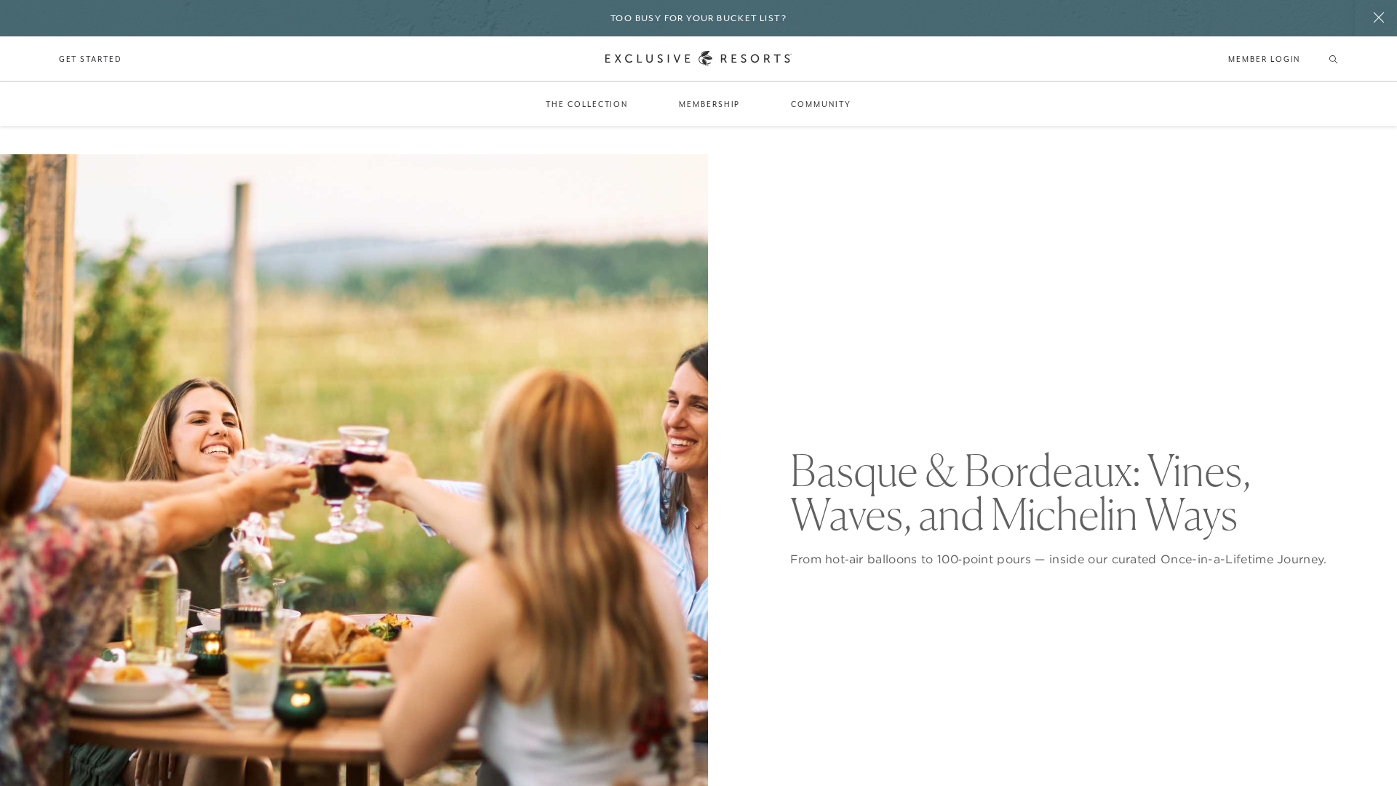  I want to click on a: Community, so click(820, 104).